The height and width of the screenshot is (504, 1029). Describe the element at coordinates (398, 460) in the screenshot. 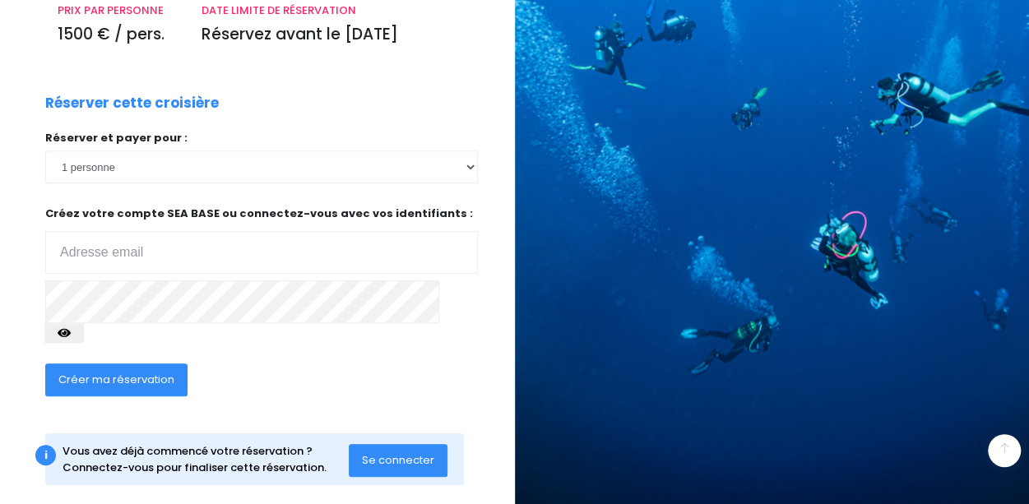

I see `span: Se connecter` at that location.